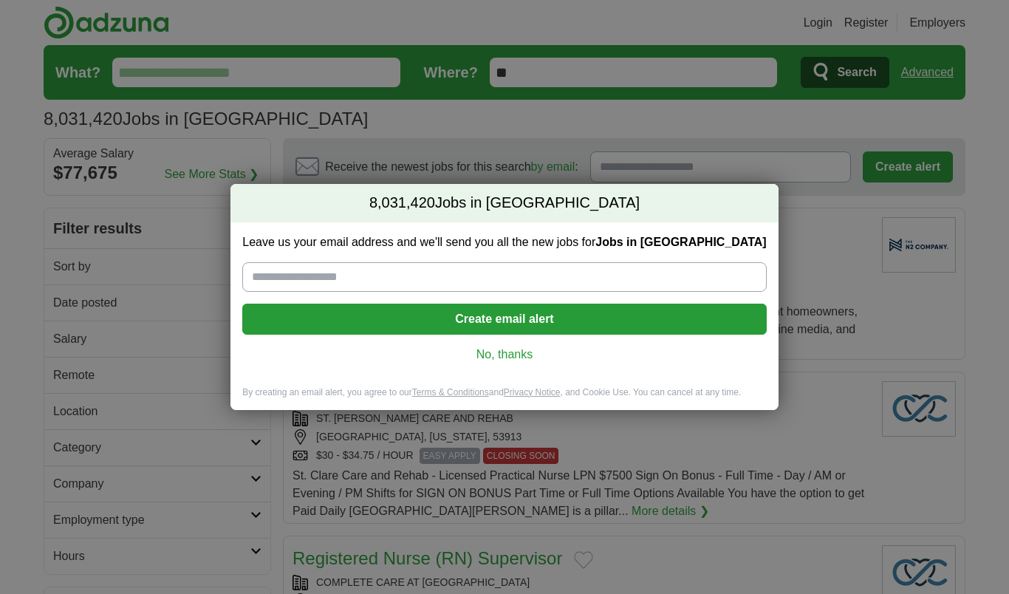 This screenshot has width=1009, height=594. I want to click on div: By creating an email alert, you agree to our and , and Cookie Use. You can cancel at any time., so click(504, 398).